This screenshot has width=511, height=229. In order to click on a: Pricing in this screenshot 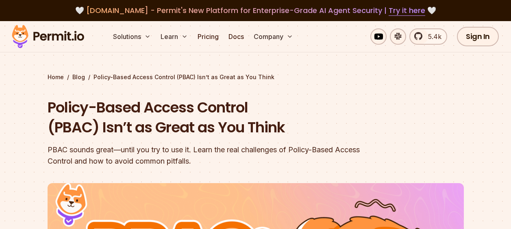, I will do `click(208, 37)`.